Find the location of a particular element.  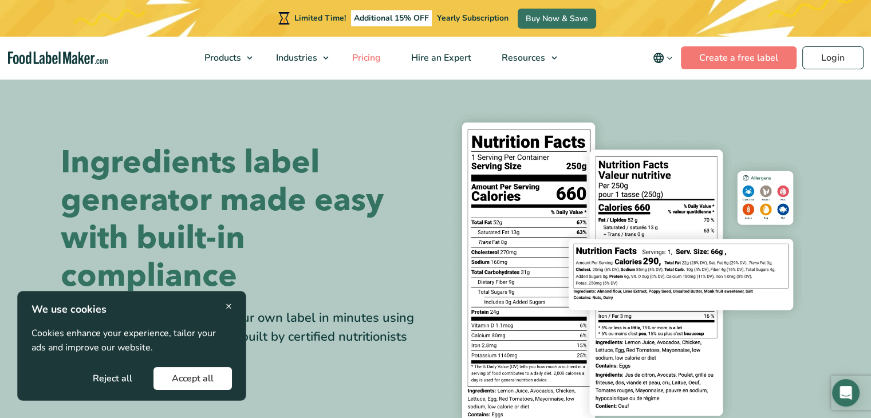

p: Cookies enhance your experience, tailor your ads and improve our website. is located at coordinates (132, 341).